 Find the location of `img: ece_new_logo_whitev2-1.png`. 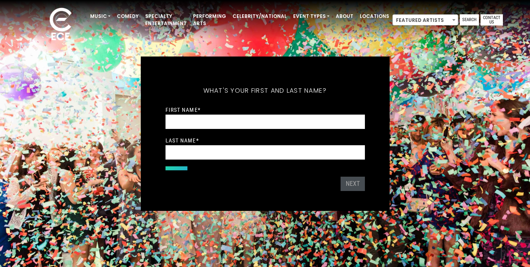

img: ece_new_logo_whitev2-1.png is located at coordinates (61, 25).